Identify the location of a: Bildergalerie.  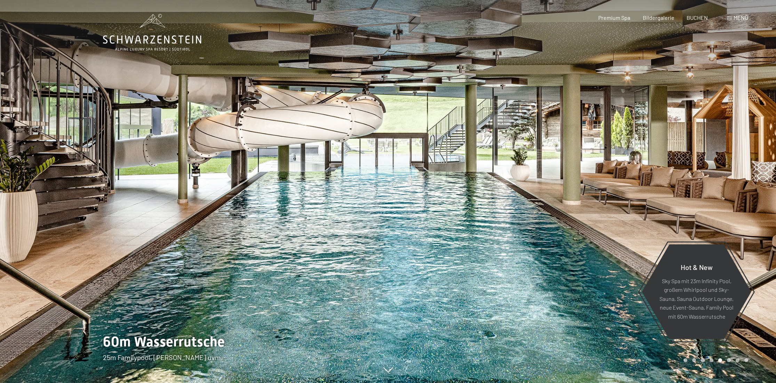
(658, 17).